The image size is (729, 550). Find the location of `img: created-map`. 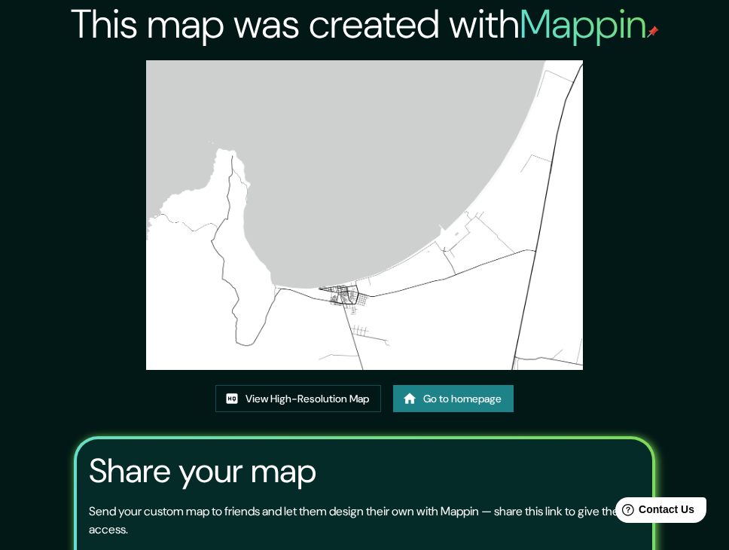

img: created-map is located at coordinates (365, 215).